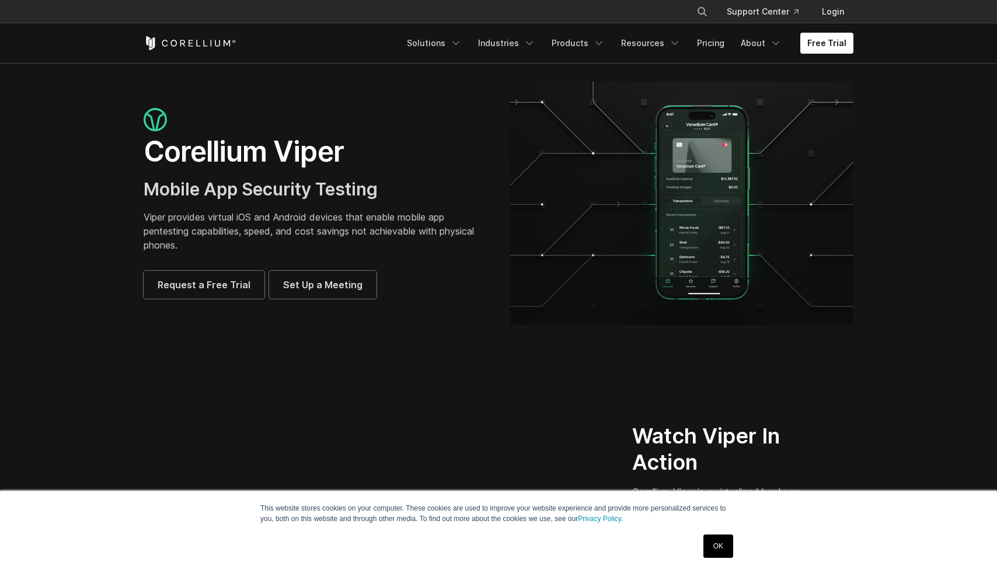 The height and width of the screenshot is (573, 997). What do you see at coordinates (204, 285) in the screenshot?
I see `span: Request a Free Trial` at bounding box center [204, 285].